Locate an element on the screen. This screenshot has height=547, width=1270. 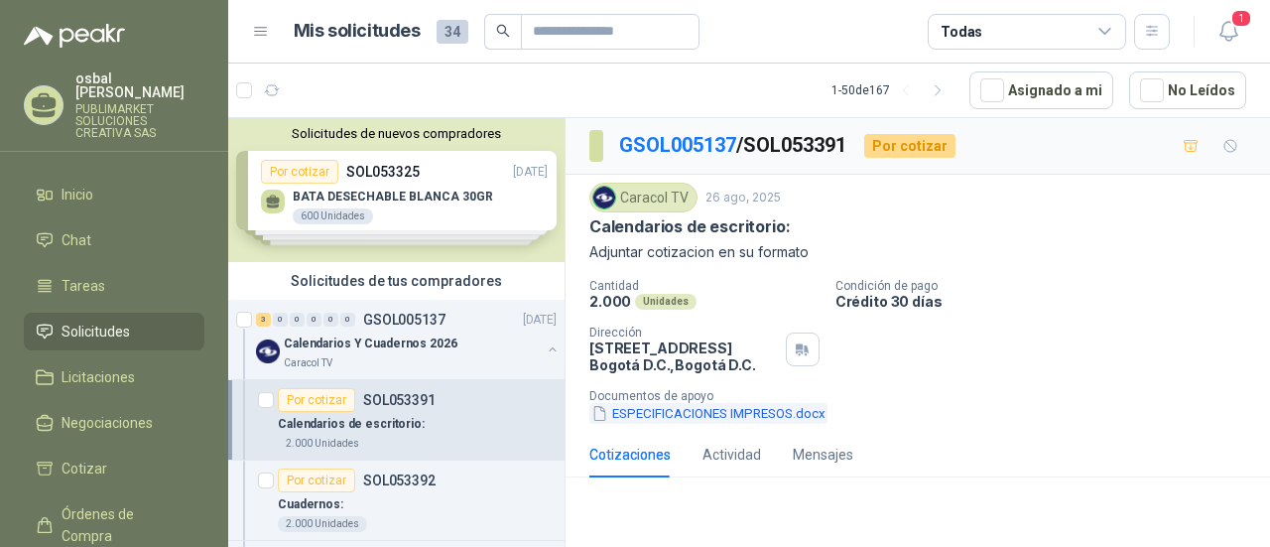
p: Cuadernos: is located at coordinates (311, 504).